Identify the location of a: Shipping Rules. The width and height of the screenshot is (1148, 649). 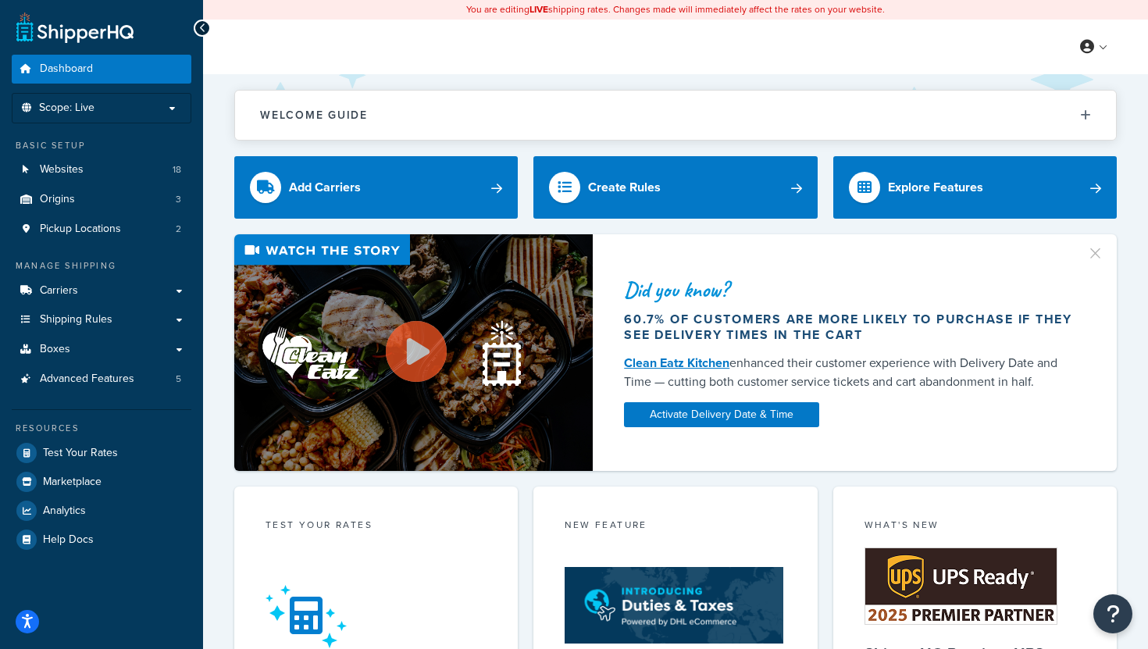
(102, 319).